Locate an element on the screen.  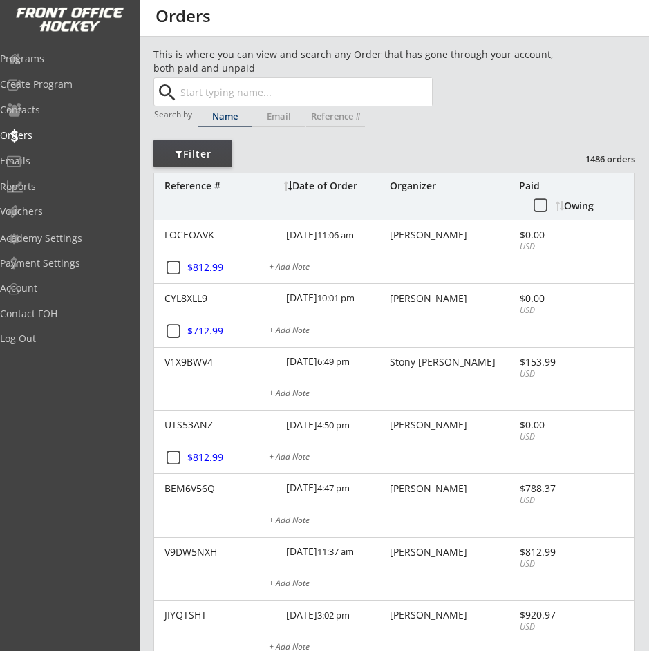
div: JIYQTSHT is located at coordinates (221, 615).